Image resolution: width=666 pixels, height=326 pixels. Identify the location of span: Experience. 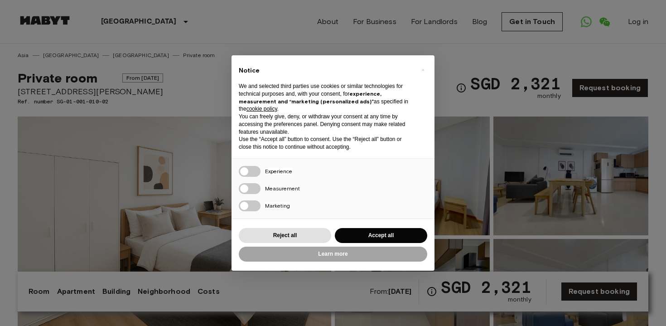
(279, 171).